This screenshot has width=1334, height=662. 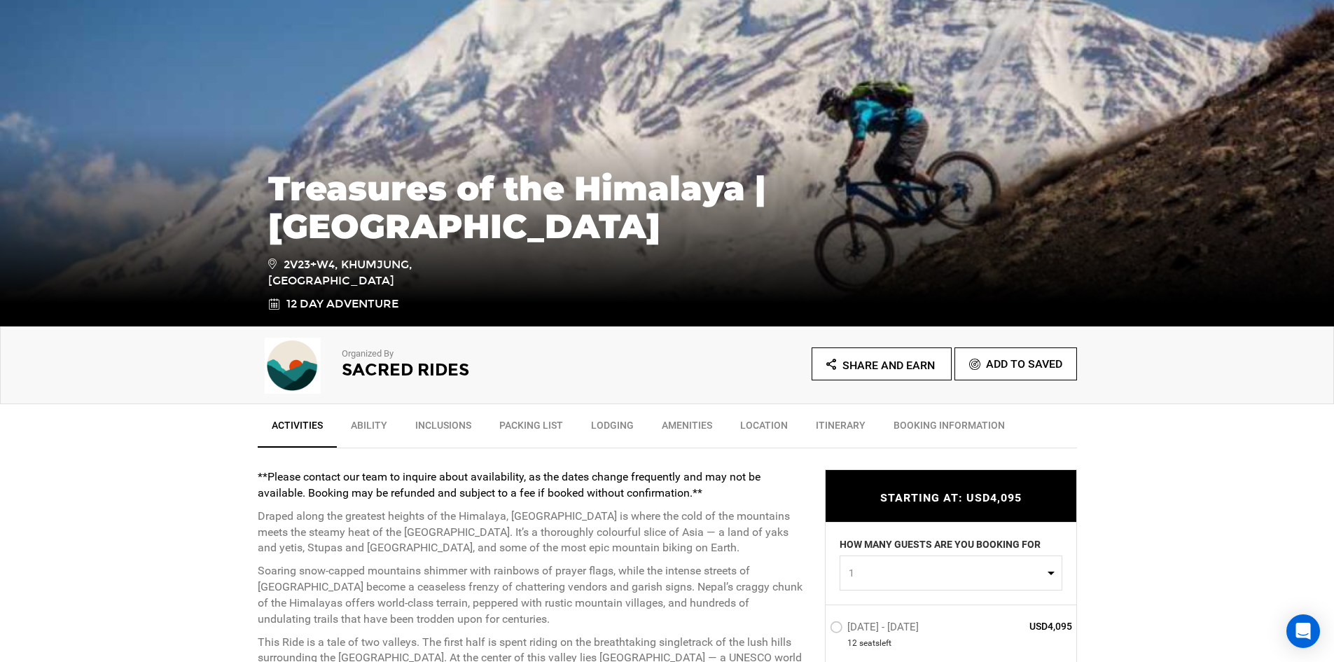 I want to click on div: Open Intercom Messenger, so click(x=1303, y=631).